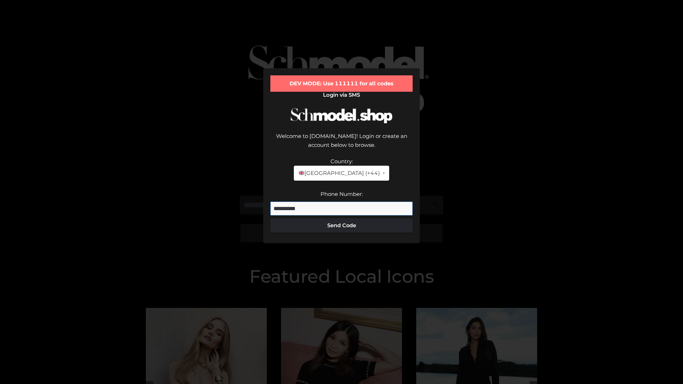 The height and width of the screenshot is (384, 683). What do you see at coordinates (341, 161) in the screenshot?
I see `label: Country:` at bounding box center [341, 161].